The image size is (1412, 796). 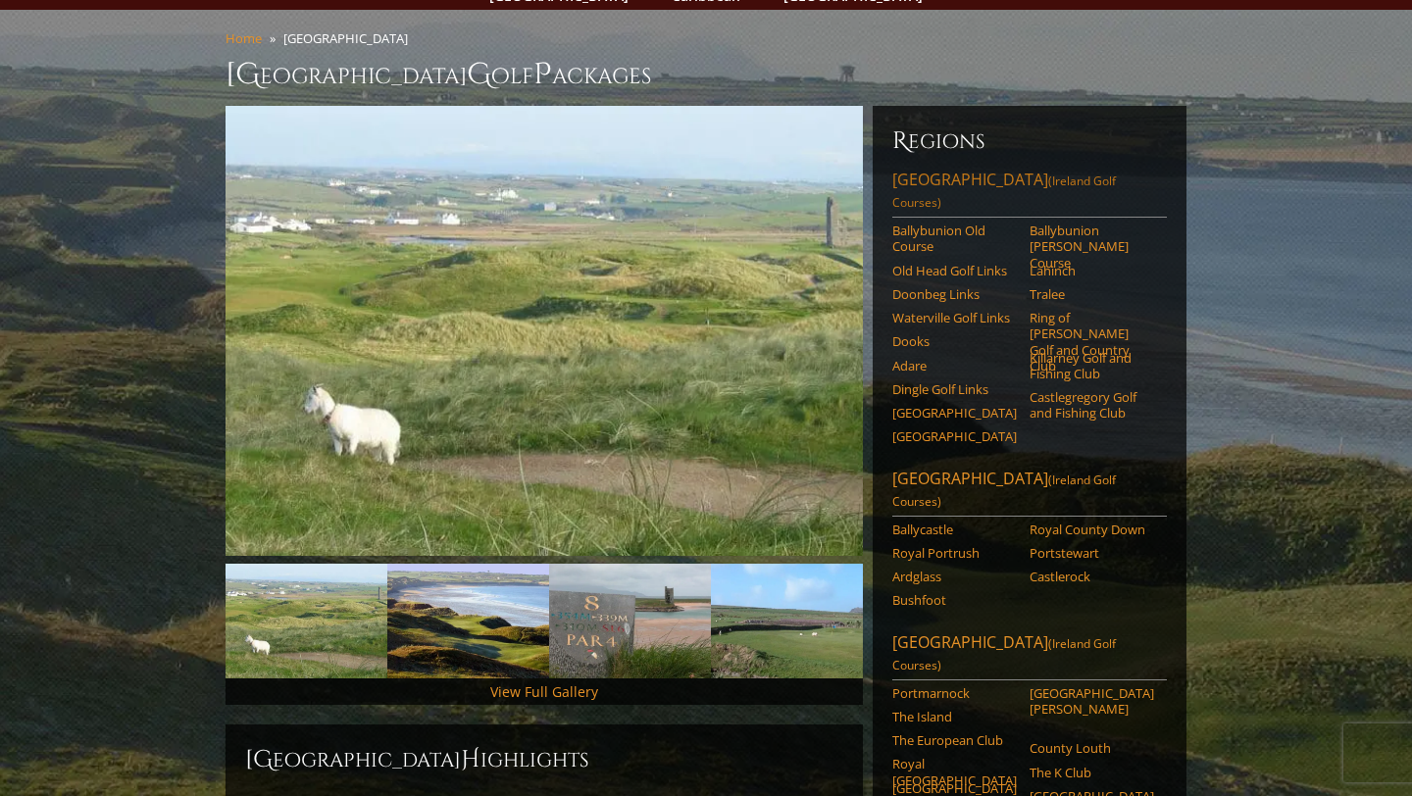 I want to click on a: The Island, so click(x=954, y=717).